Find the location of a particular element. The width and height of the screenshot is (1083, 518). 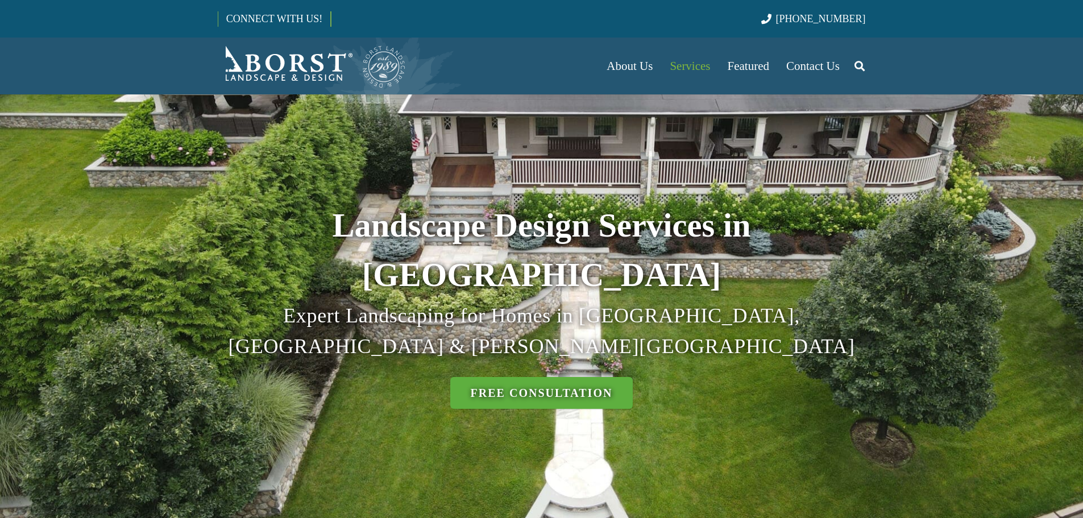

a: Search is located at coordinates (860, 66).